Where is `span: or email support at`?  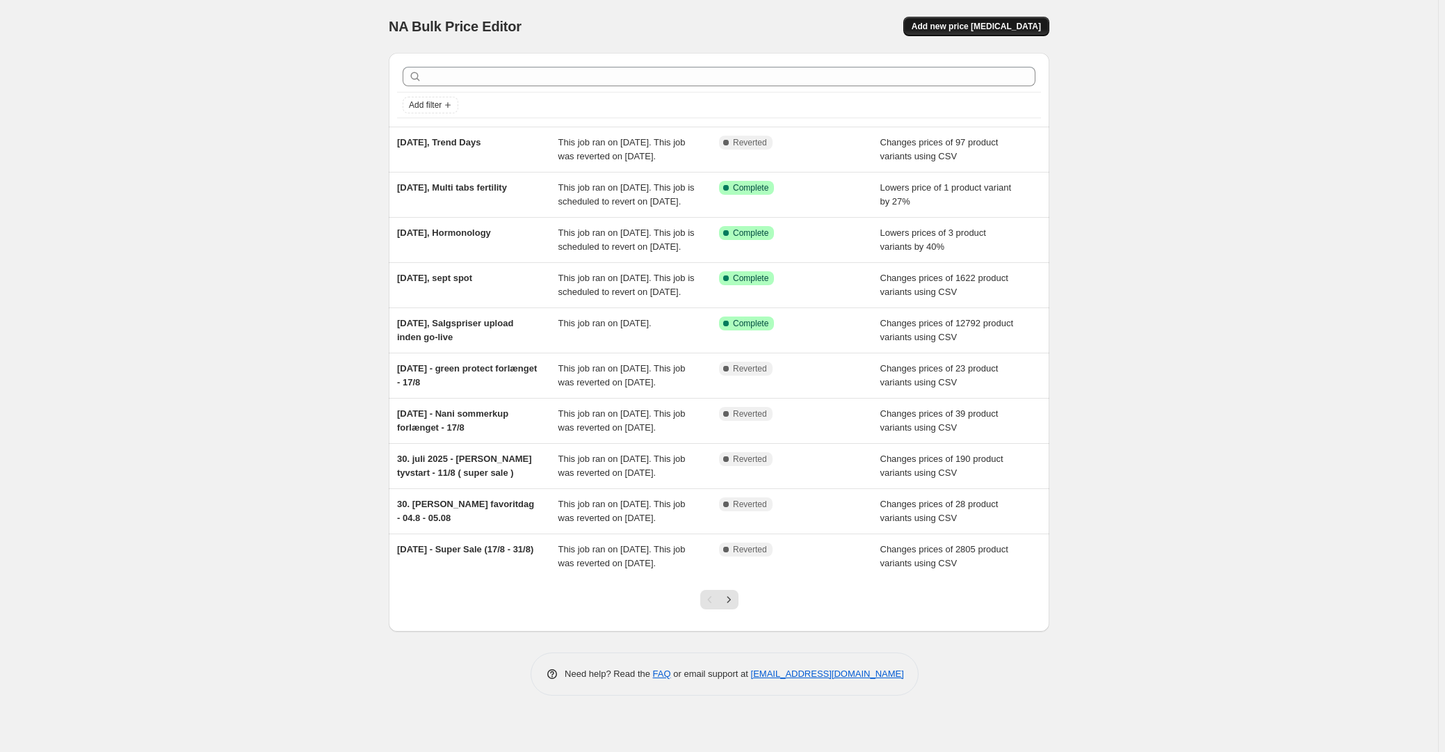 span: or email support at is located at coordinates (711, 673).